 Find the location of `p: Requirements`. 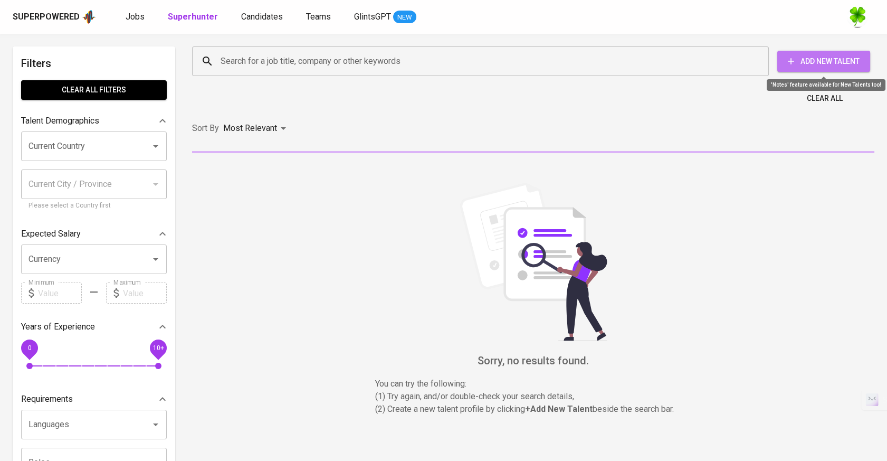

p: Requirements is located at coordinates (47, 399).